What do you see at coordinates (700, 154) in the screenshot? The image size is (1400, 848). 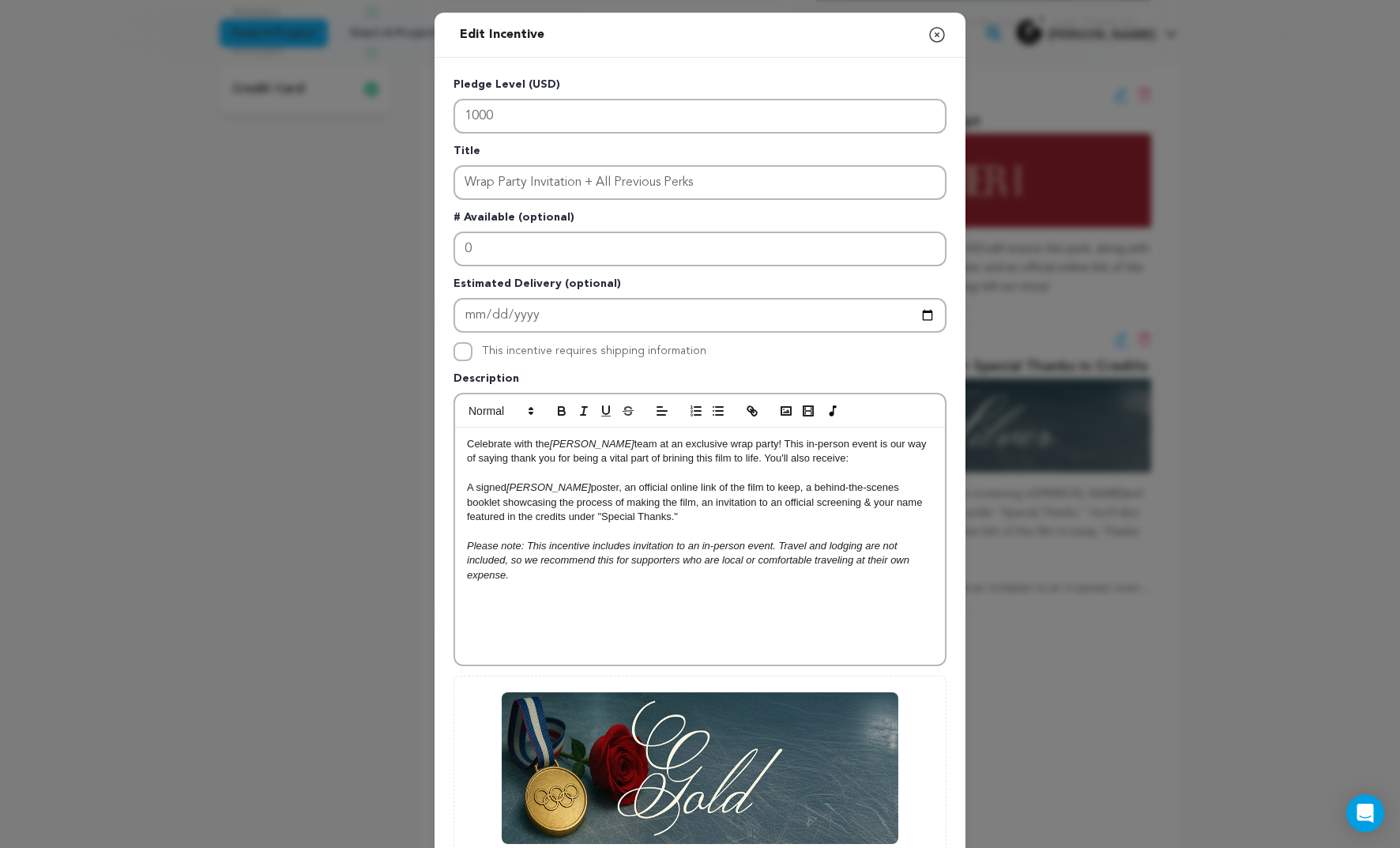 I see `p: Title` at bounding box center [700, 154].